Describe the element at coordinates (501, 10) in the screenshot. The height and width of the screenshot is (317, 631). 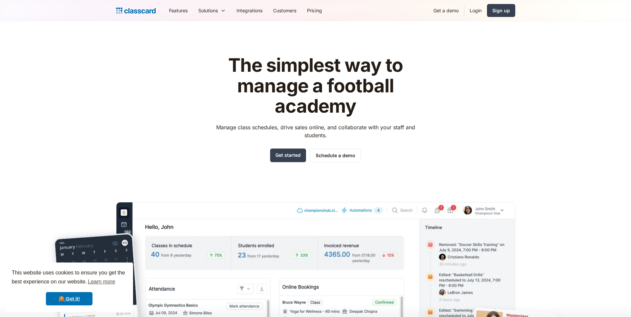
I see `a: Sign up` at that location.